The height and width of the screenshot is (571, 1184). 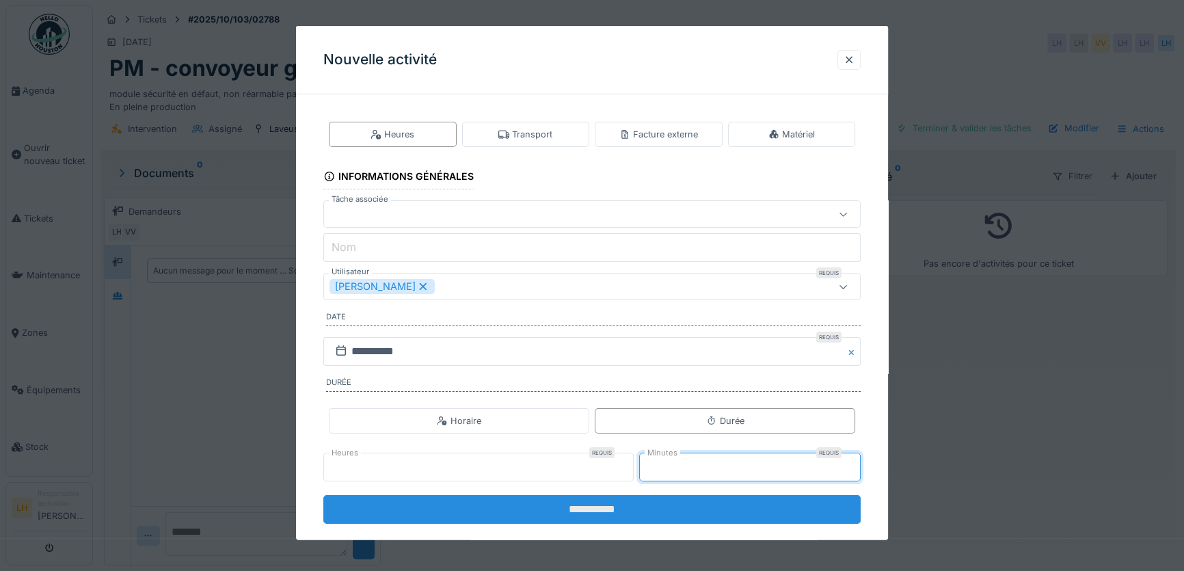 What do you see at coordinates (593, 384) in the screenshot?
I see `label: Durée` at bounding box center [593, 384].